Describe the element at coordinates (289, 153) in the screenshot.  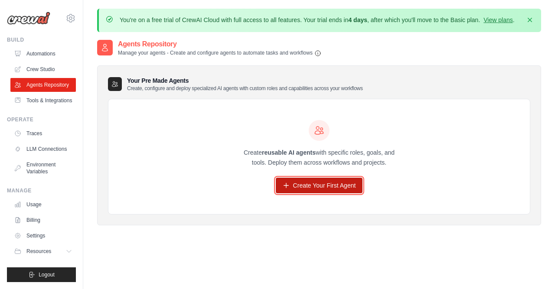
I see `strong: reusable AI agents` at that location.